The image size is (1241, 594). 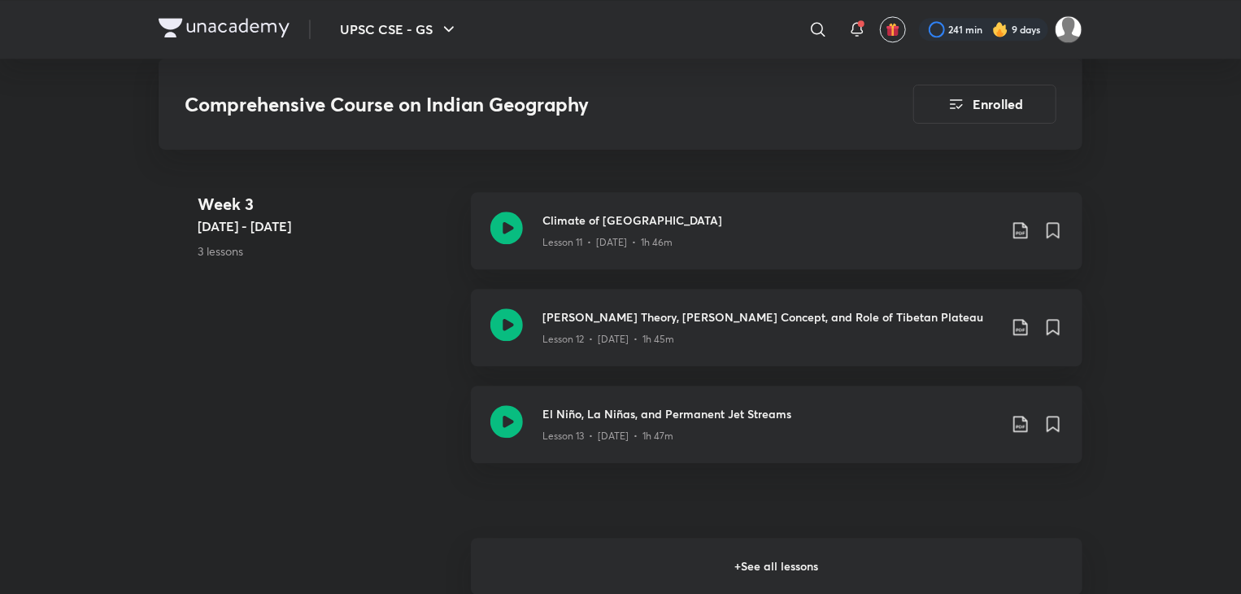 I want to click on h4: Week 3, so click(x=328, y=204).